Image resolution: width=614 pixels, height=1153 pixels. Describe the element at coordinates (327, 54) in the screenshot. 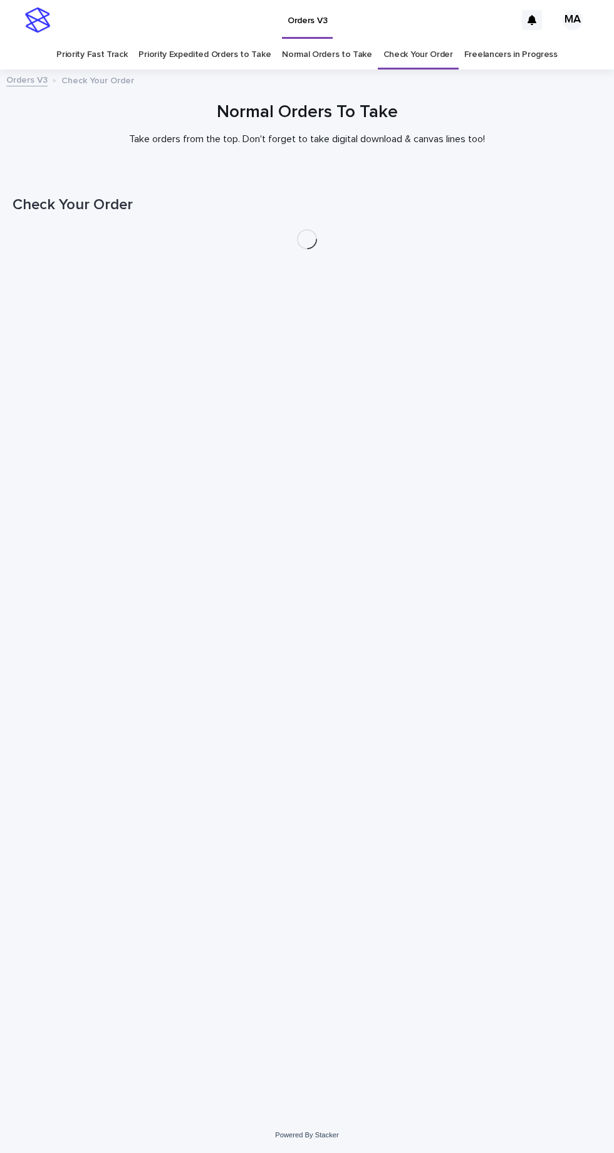

I see `a: Normal Orders to Take` at that location.